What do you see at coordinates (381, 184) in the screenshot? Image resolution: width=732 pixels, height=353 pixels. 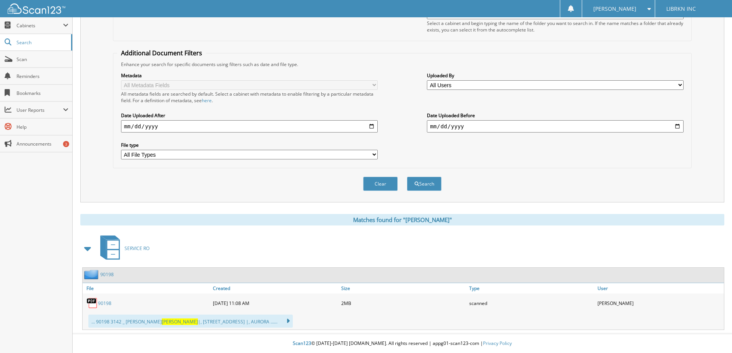 I see `button: Clear` at bounding box center [381, 184].